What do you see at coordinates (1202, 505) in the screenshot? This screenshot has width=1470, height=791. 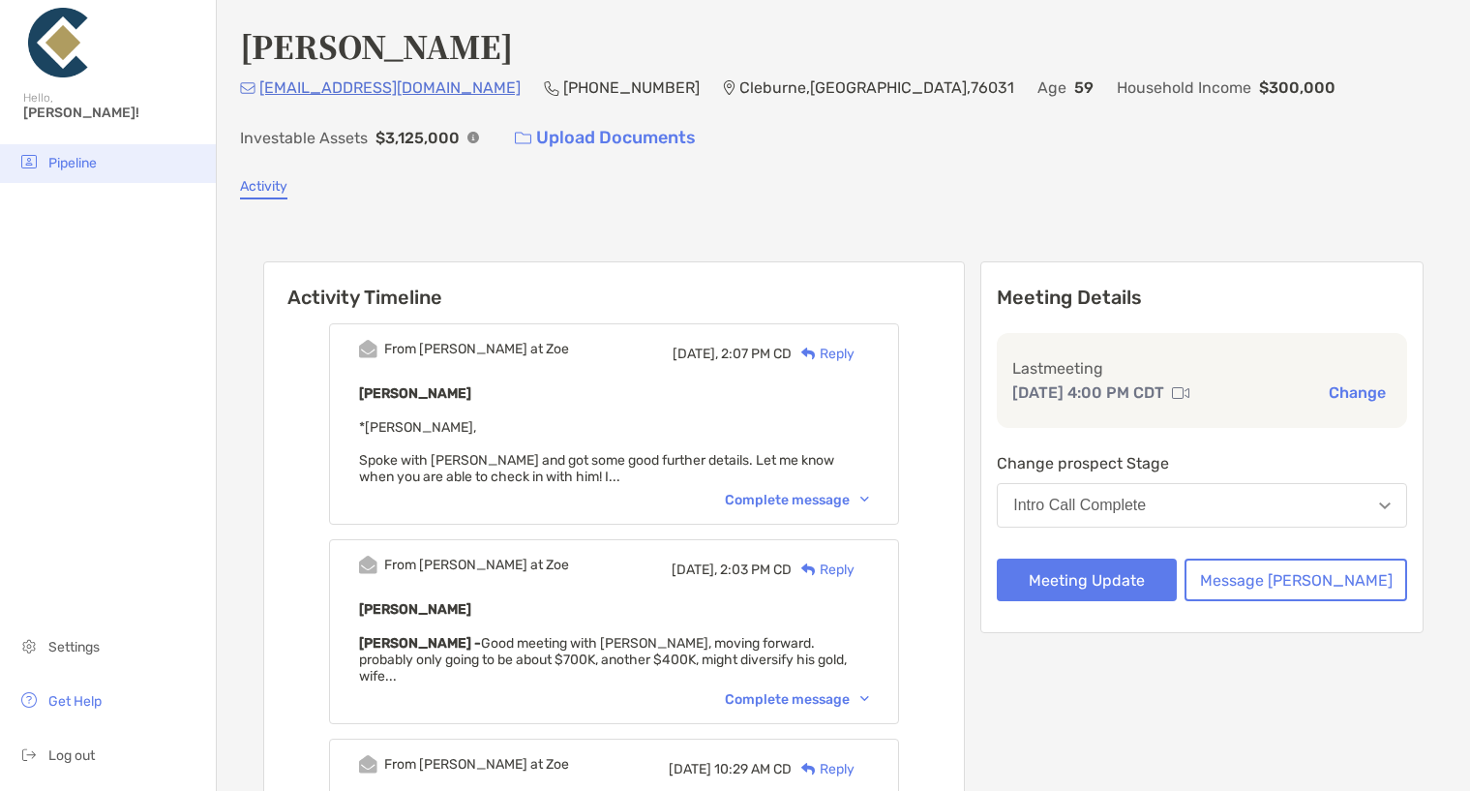 I see `button: Intro Call Complete` at bounding box center [1202, 505].